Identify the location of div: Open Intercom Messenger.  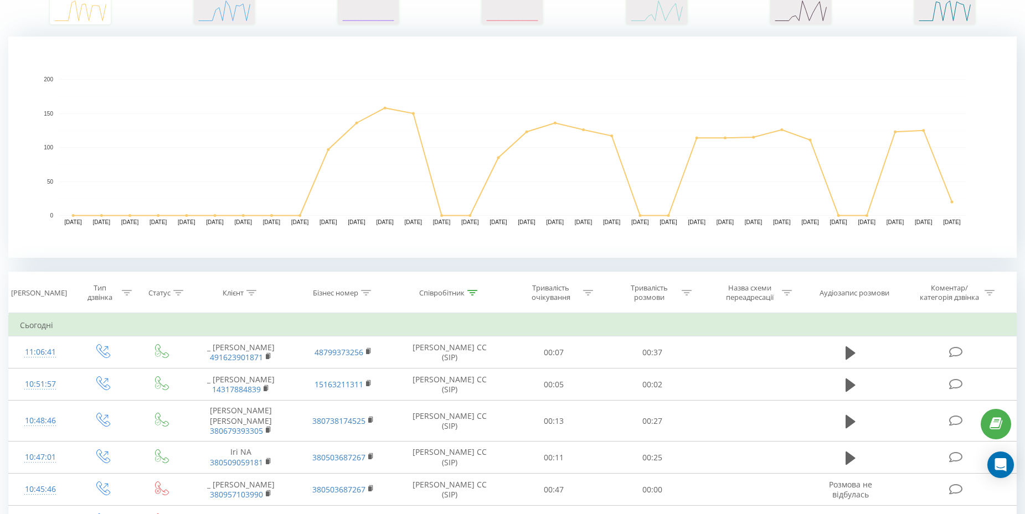
(1000, 465).